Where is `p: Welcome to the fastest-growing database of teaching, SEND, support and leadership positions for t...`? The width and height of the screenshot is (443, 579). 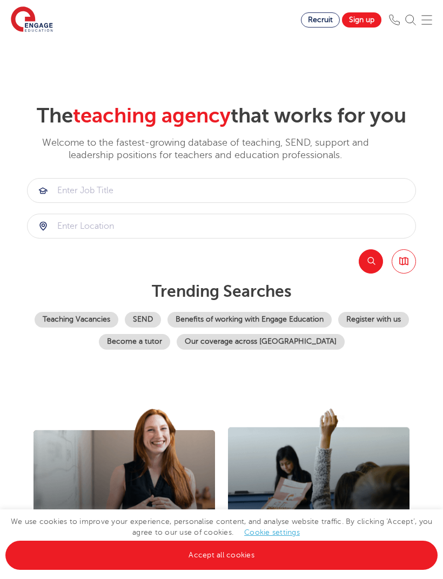 p: Welcome to the fastest-growing database of teaching, SEND, support and leadership positions for t... is located at coordinates (205, 149).